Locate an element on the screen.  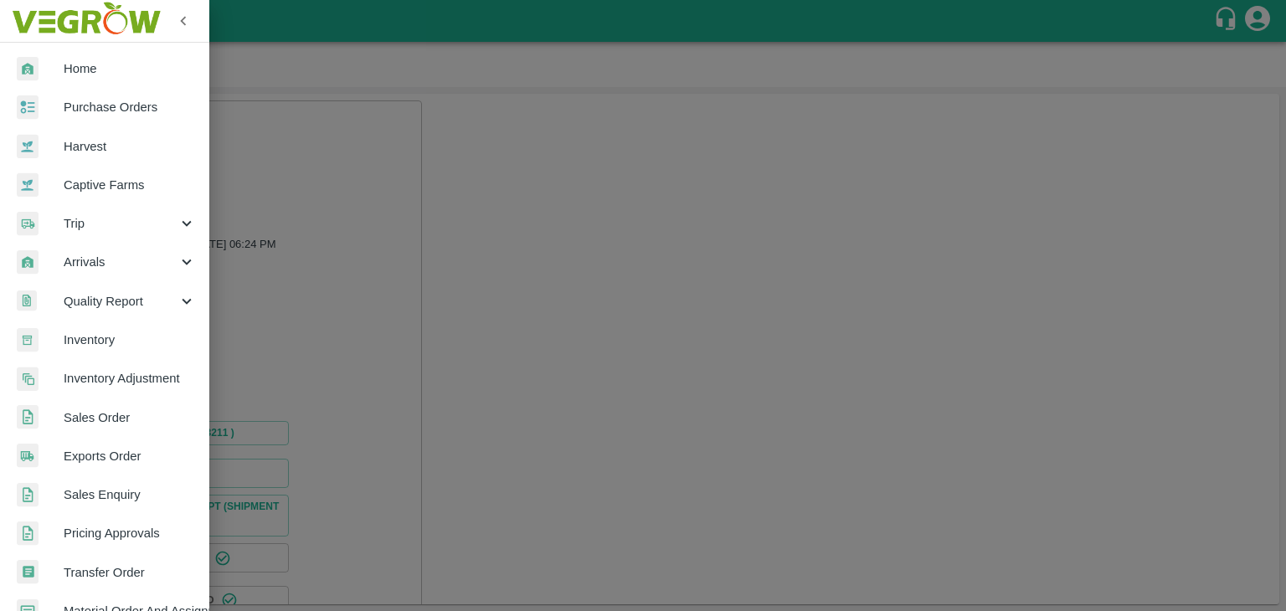
span: Inventory is located at coordinates (130, 340).